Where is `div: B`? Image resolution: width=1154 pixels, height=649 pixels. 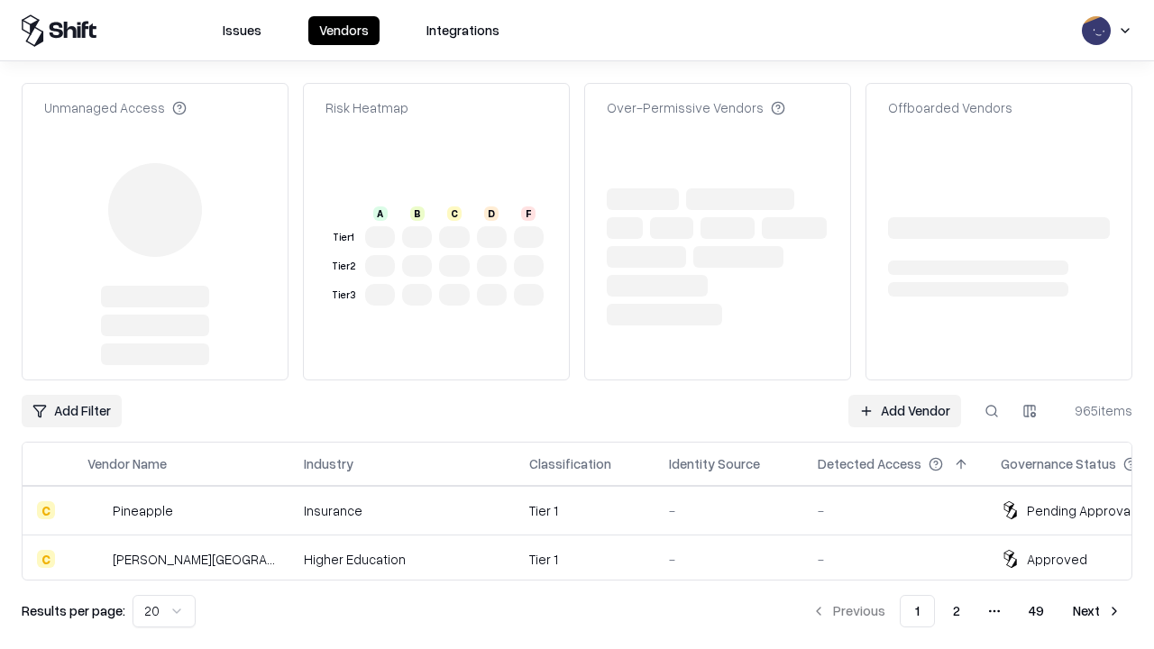 div: B is located at coordinates (417, 214).